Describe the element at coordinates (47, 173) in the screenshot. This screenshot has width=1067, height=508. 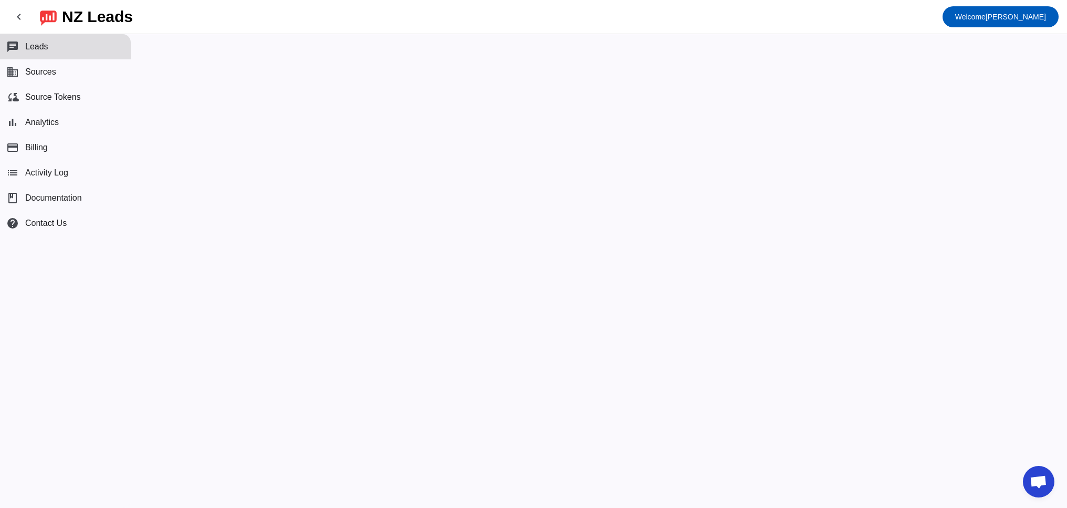
I see `span: Activity Log` at that location.